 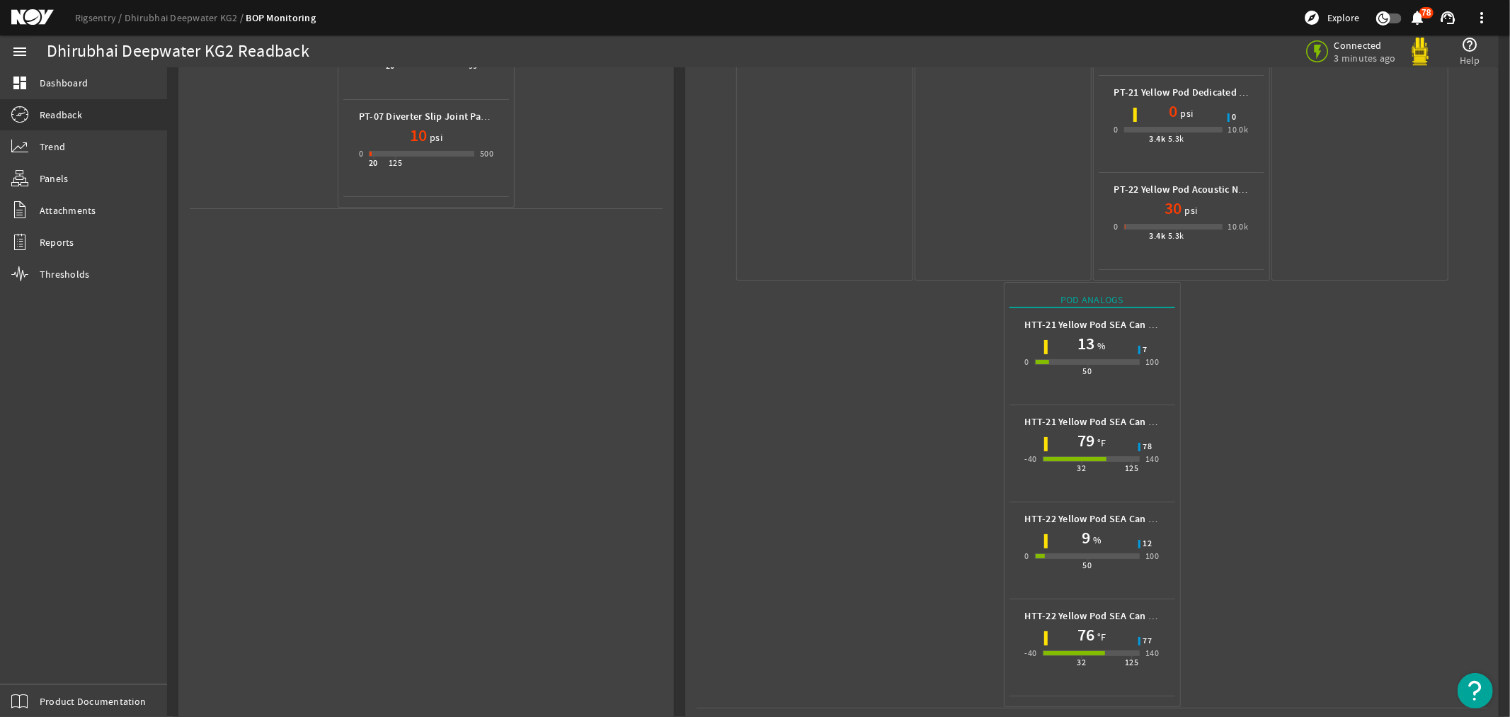 I want to click on b: PT-21 Yellow Pod Dedicated Shear Accumlator Bank Pressure, so click(x=1248, y=92).